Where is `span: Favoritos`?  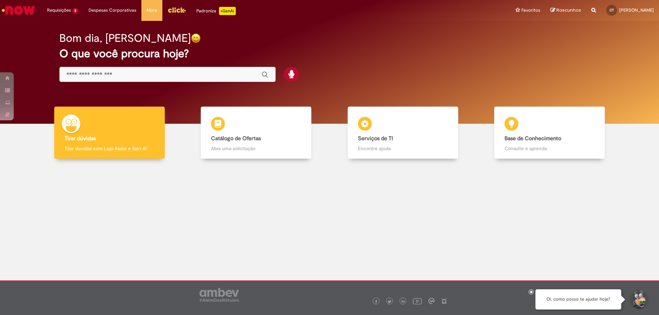
span: Favoritos is located at coordinates (530, 10).